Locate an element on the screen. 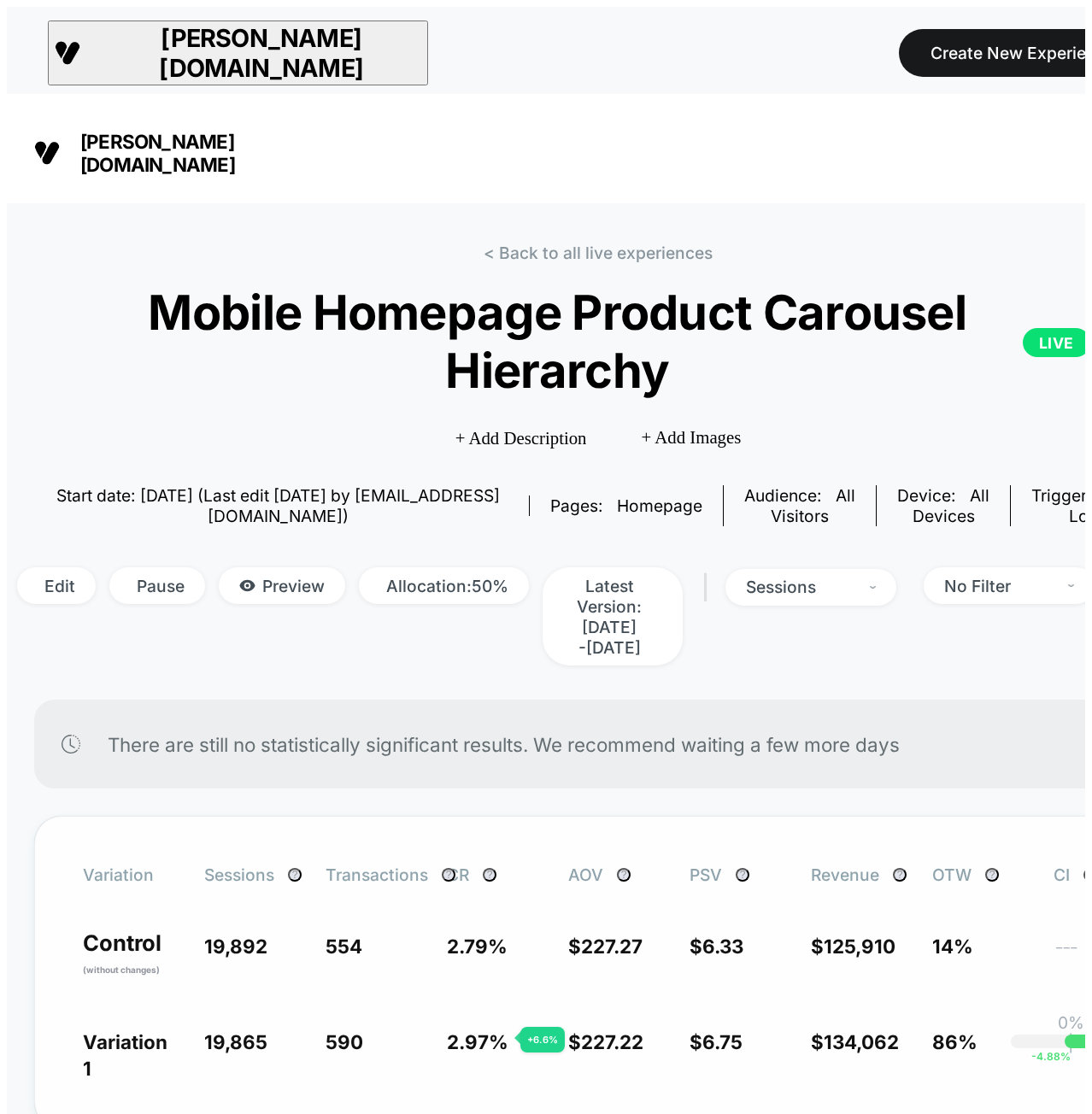 Image resolution: width=1092 pixels, height=1114 pixels. span: all devices is located at coordinates (951, 506).